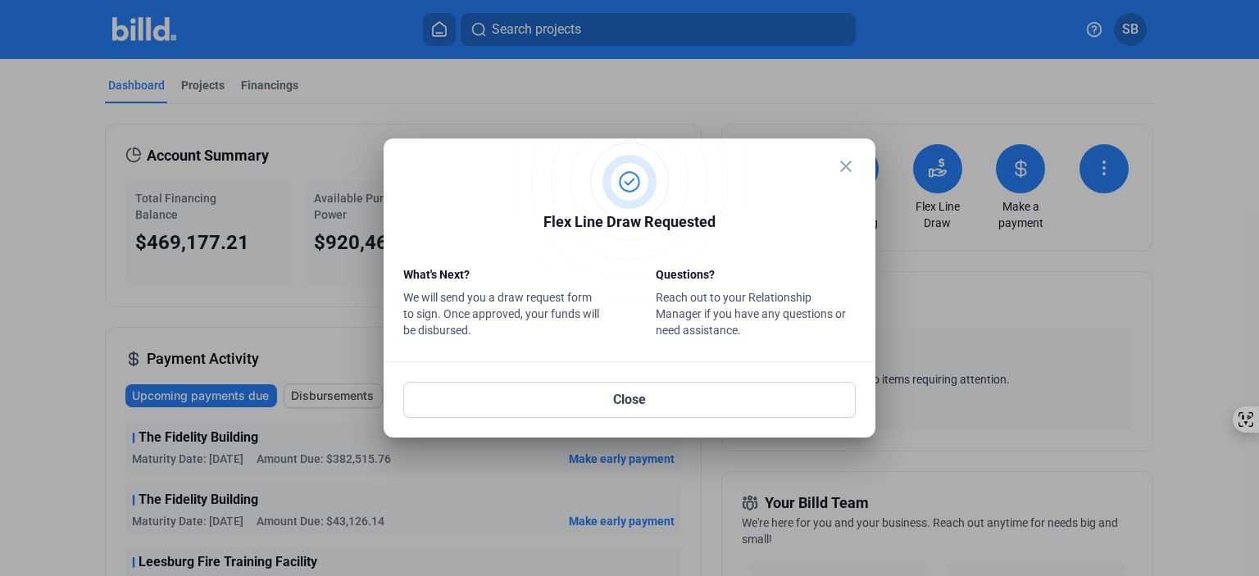  Describe the element at coordinates (756, 311) in the screenshot. I see `div: Reach out to your Relationship Manager if you have any questions or need assistance.` at that location.